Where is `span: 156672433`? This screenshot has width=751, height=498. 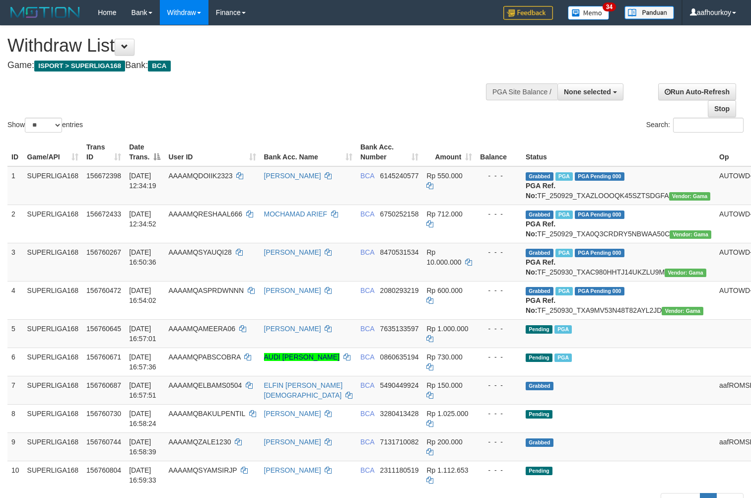 span: 156672433 is located at coordinates (104, 214).